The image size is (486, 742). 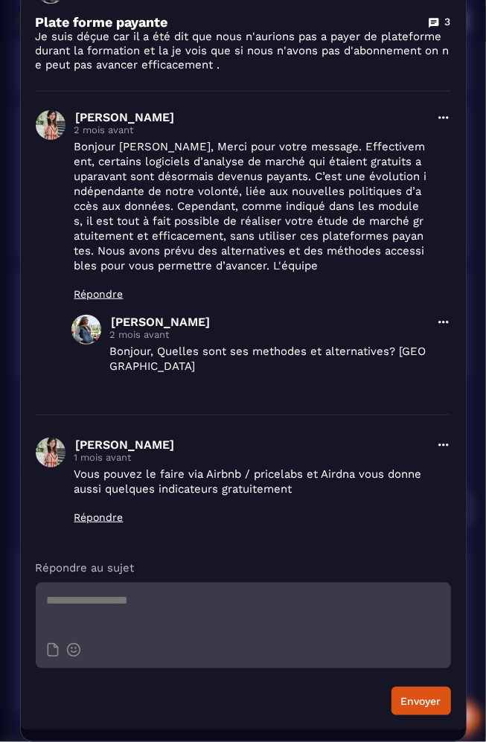 What do you see at coordinates (243, 568) in the screenshot?
I see `p: Répondre au sujet` at bounding box center [243, 568].